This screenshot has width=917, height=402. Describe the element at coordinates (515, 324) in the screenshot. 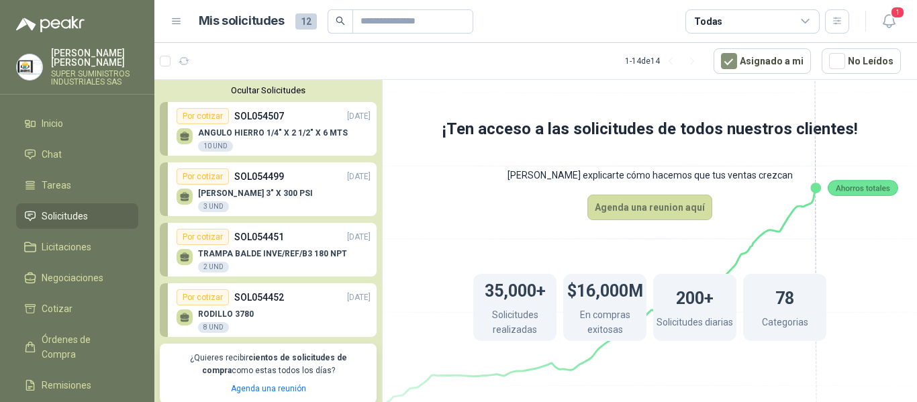

I see `p: Solicitudes realizadas` at that location.